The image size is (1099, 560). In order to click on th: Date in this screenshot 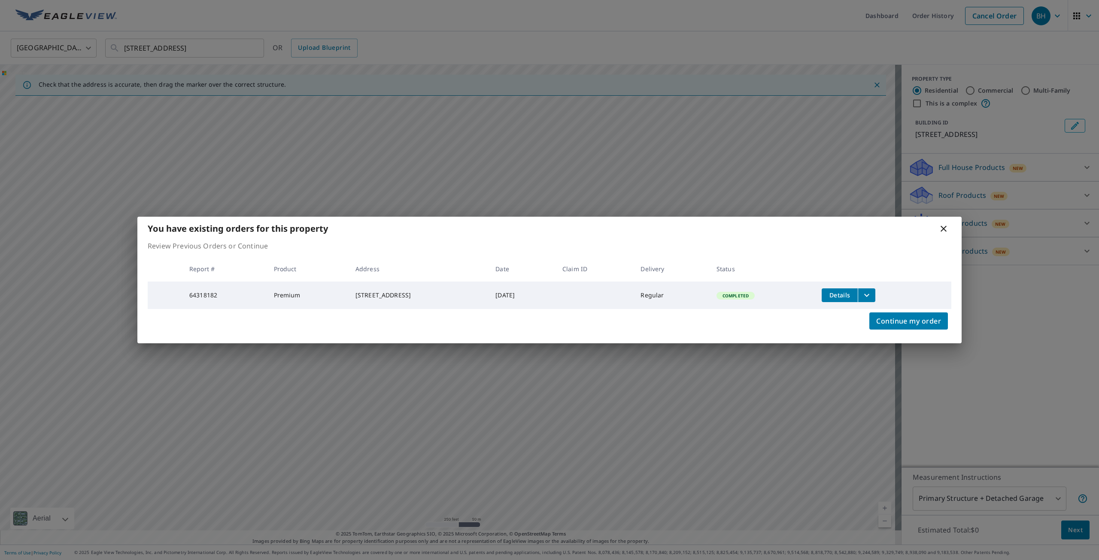, I will do `click(522, 269)`.